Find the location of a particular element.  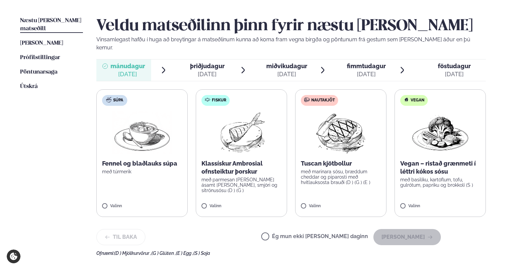

p: Vinsamlegast hafðu í huga að breytingar á matseðlinum kunna að koma fram vegna birgða og pöntunum... is located at coordinates (291, 44).